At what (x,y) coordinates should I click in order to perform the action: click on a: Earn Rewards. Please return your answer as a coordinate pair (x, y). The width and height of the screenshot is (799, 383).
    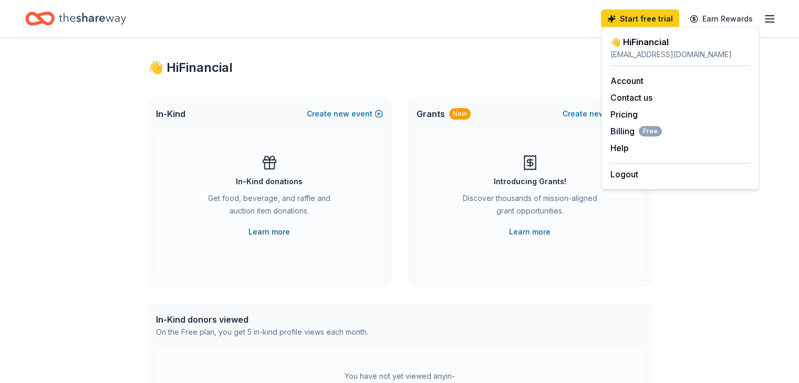
    Looking at the image, I should click on (721, 19).